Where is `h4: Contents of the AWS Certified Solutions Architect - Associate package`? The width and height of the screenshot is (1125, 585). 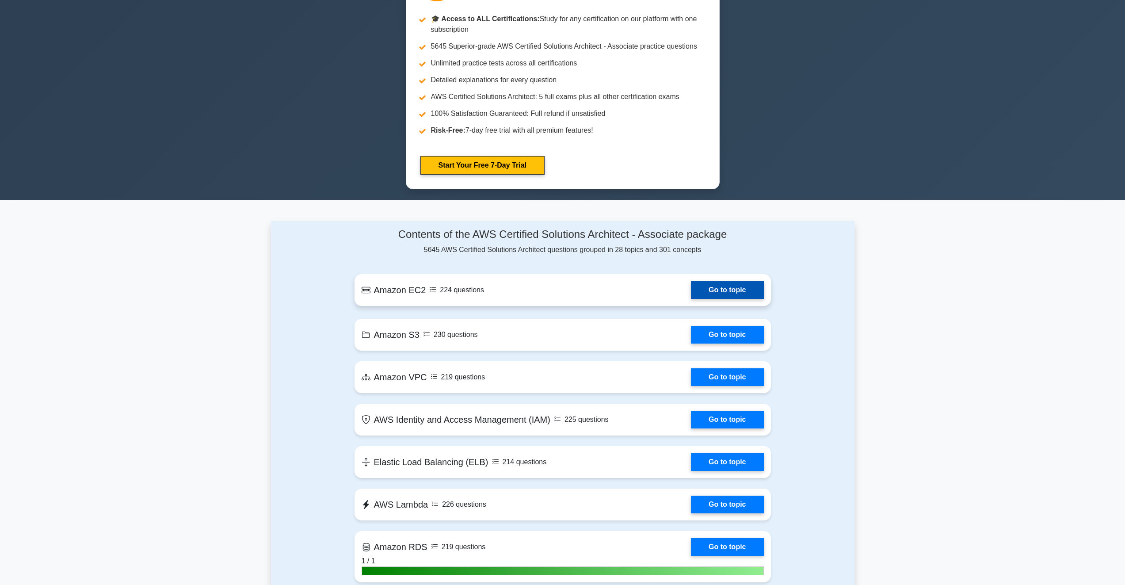
h4: Contents of the AWS Certified Solutions Architect - Associate package is located at coordinates (563, 234).